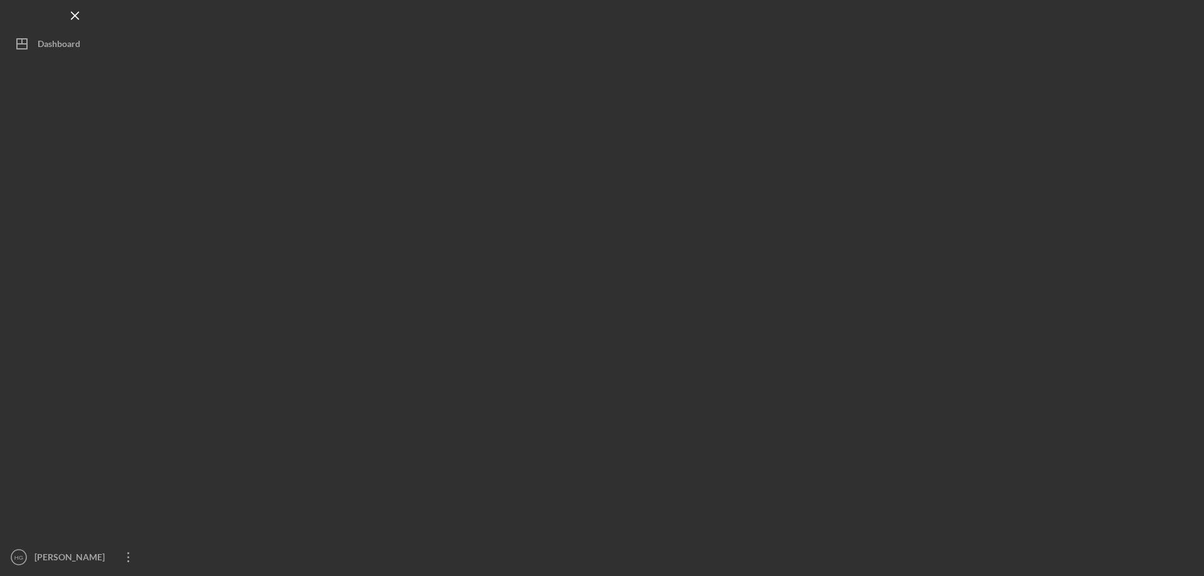 This screenshot has width=1204, height=576. What do you see at coordinates (75, 44) in the screenshot?
I see `a: Dashboard` at bounding box center [75, 44].